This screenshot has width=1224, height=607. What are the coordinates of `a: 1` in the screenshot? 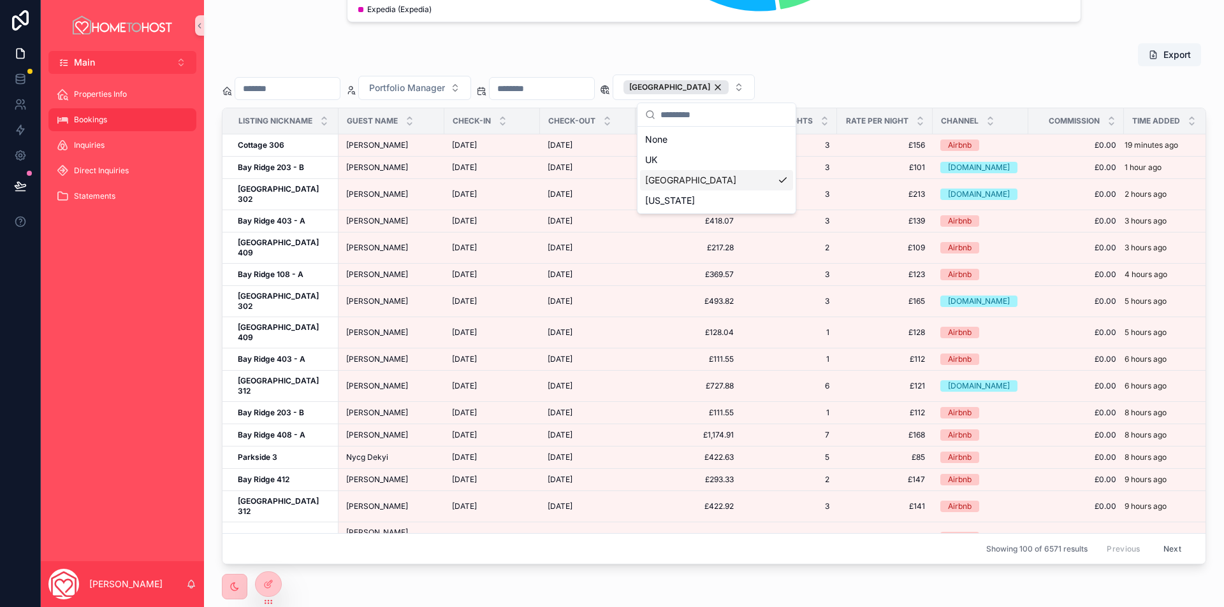 It's located at (789, 413).